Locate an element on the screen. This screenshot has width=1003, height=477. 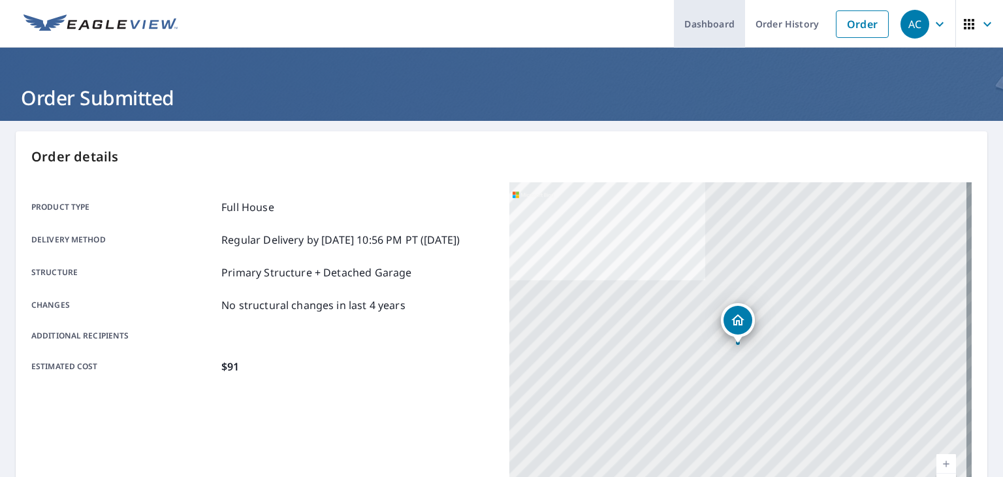
a: Current Level 17, Zoom In is located at coordinates (947, 464).